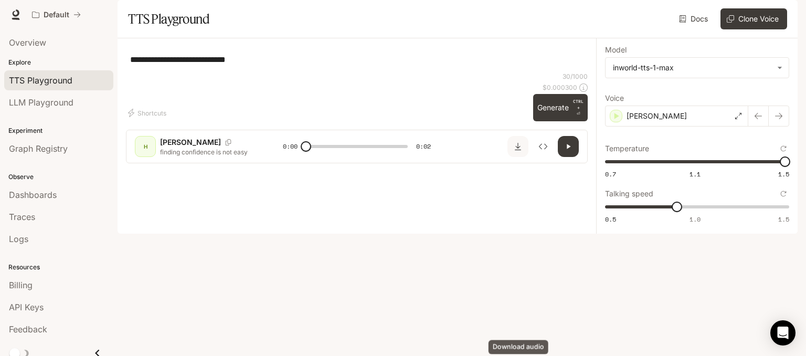 Image resolution: width=806 pixels, height=356 pixels. I want to click on span: 1.0, so click(695, 219).